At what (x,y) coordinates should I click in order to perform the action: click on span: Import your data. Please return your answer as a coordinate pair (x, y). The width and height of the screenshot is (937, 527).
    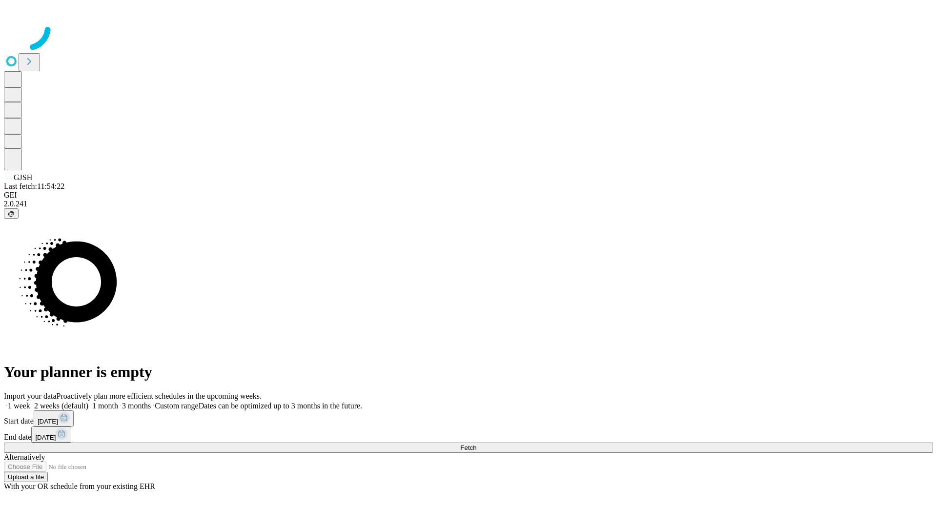
    Looking at the image, I should click on (30, 396).